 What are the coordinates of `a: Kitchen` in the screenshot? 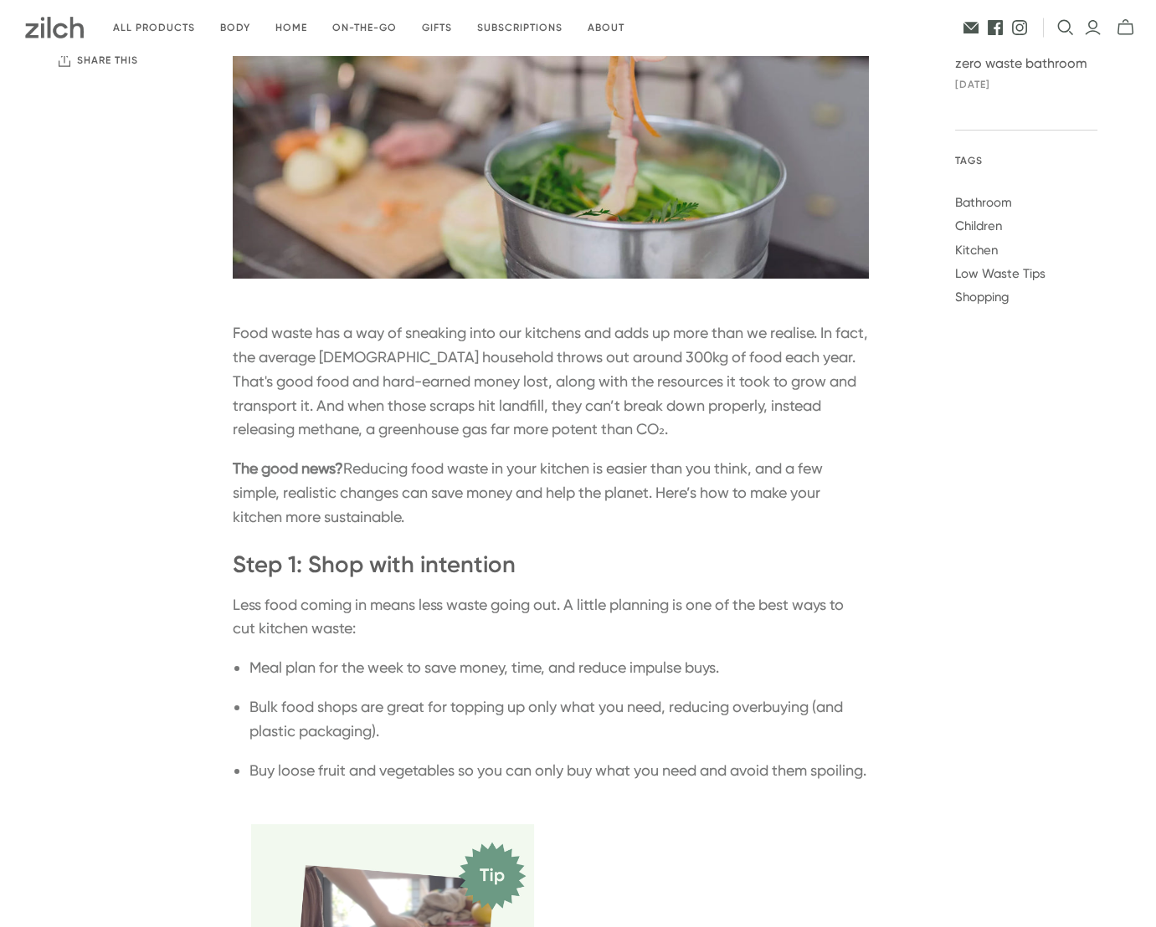 It's located at (976, 250).